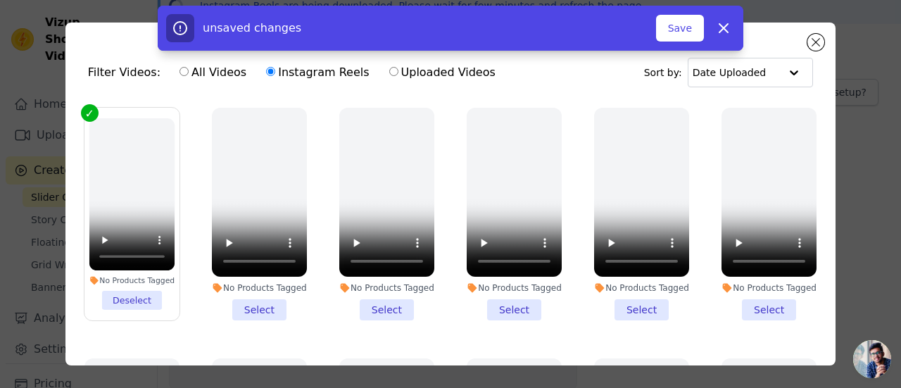  What do you see at coordinates (295, 72) in the screenshot?
I see `div: Filter Videos:` at bounding box center [295, 72].